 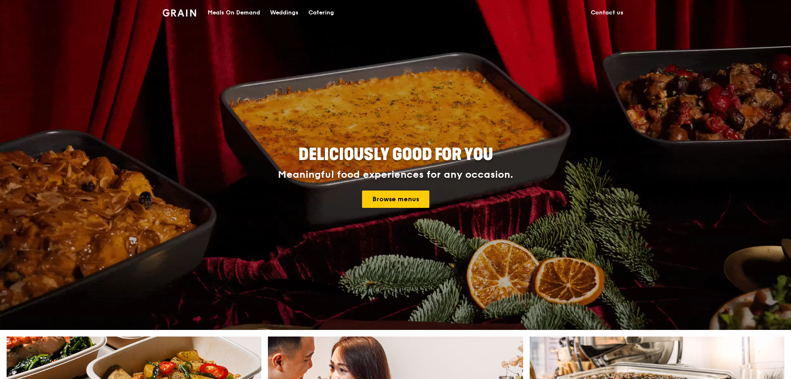 What do you see at coordinates (321, 13) in the screenshot?
I see `a: Catering` at bounding box center [321, 13].